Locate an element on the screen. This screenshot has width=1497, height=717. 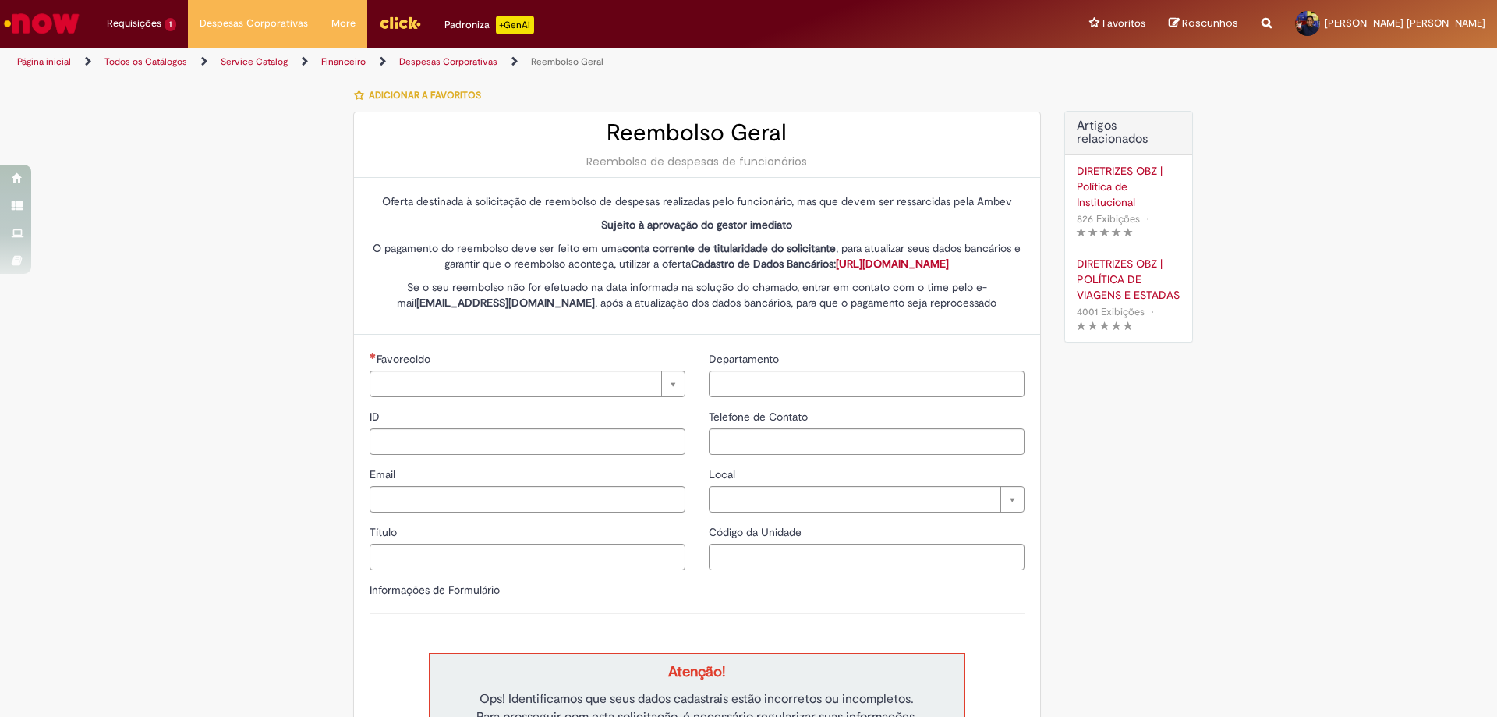
a: DIRETRIZES OBZ | Política de Institucional is located at coordinates (1128, 186).